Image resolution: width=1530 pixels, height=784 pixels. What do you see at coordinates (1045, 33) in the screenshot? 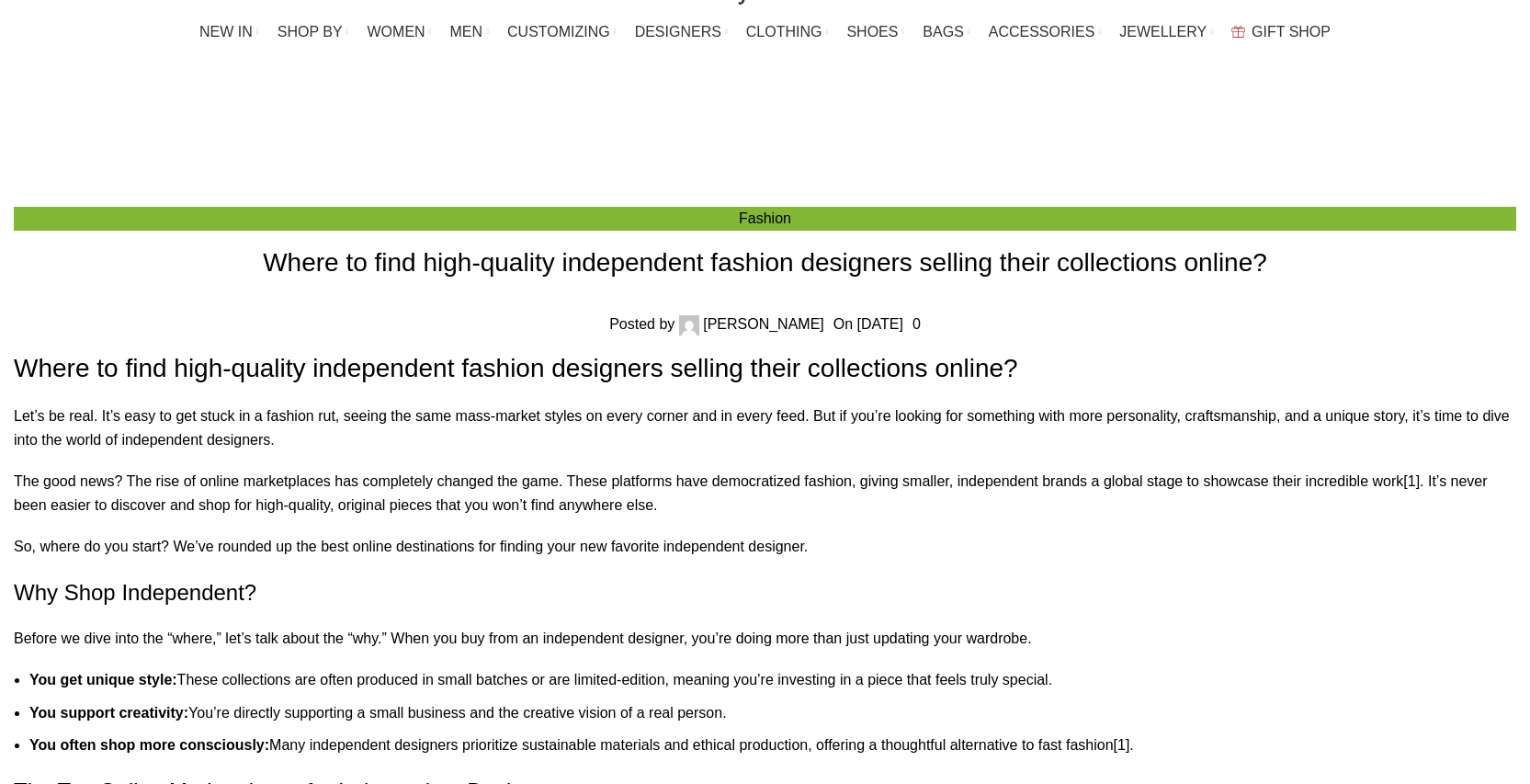
I see `a: ACCESSORIES` at bounding box center [1045, 33].